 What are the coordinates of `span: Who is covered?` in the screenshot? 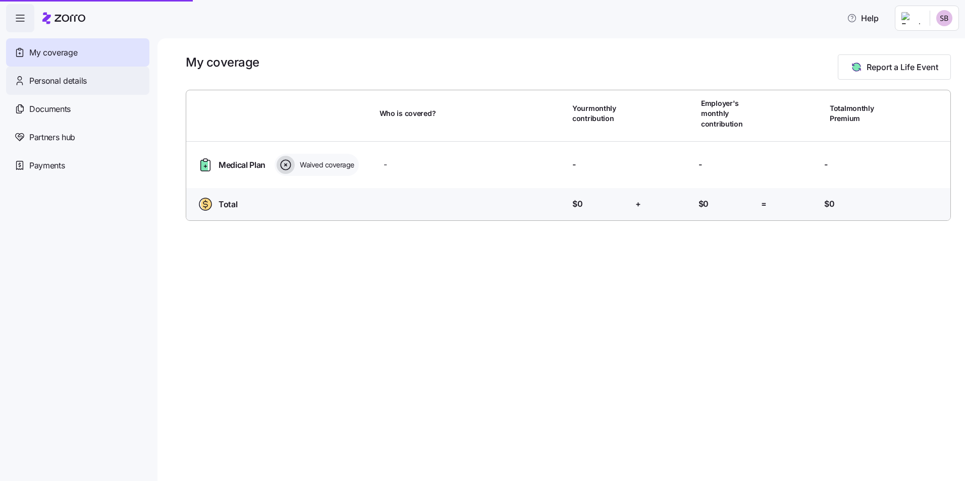 It's located at (408, 114).